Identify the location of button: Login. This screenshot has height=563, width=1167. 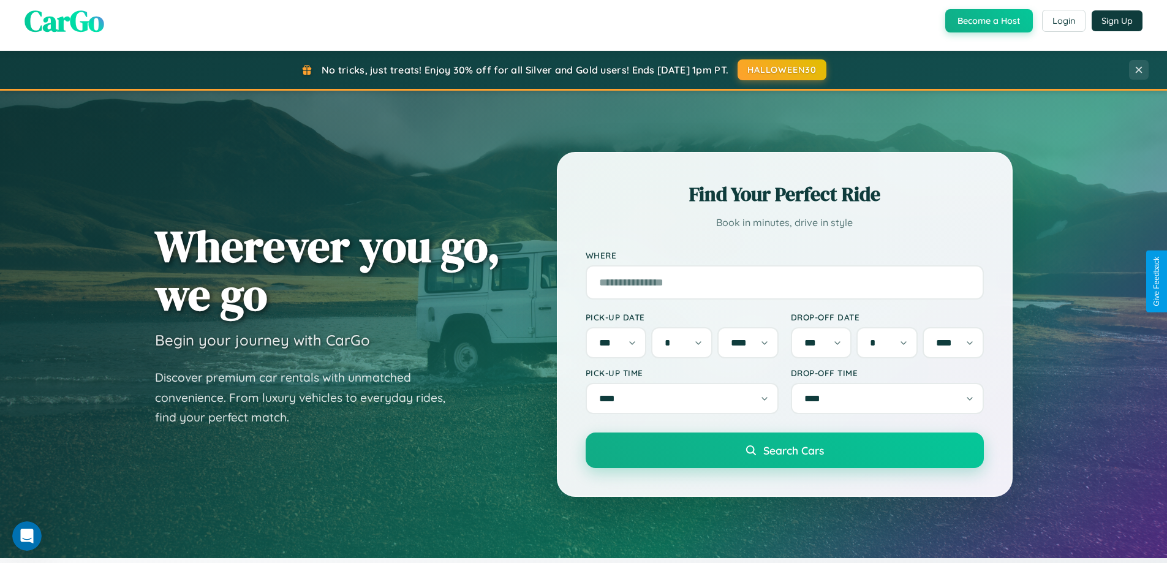
(1064, 21).